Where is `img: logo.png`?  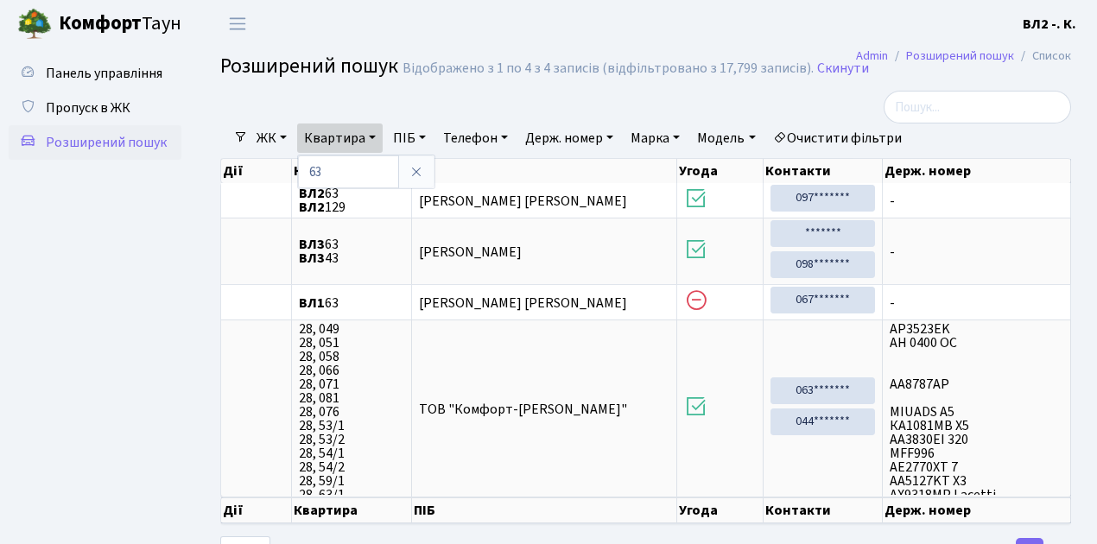
img: logo.png is located at coordinates (35, 24).